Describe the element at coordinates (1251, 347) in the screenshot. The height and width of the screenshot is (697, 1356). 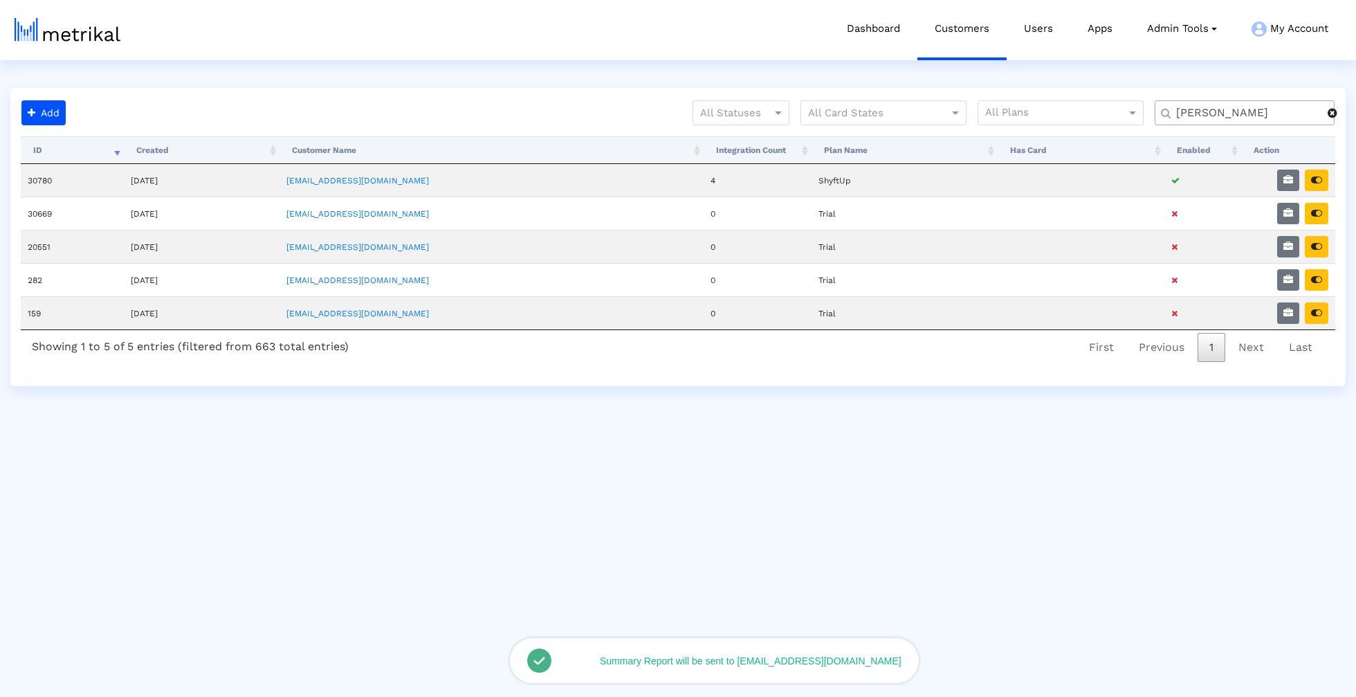
I see `a: Next` at that location.